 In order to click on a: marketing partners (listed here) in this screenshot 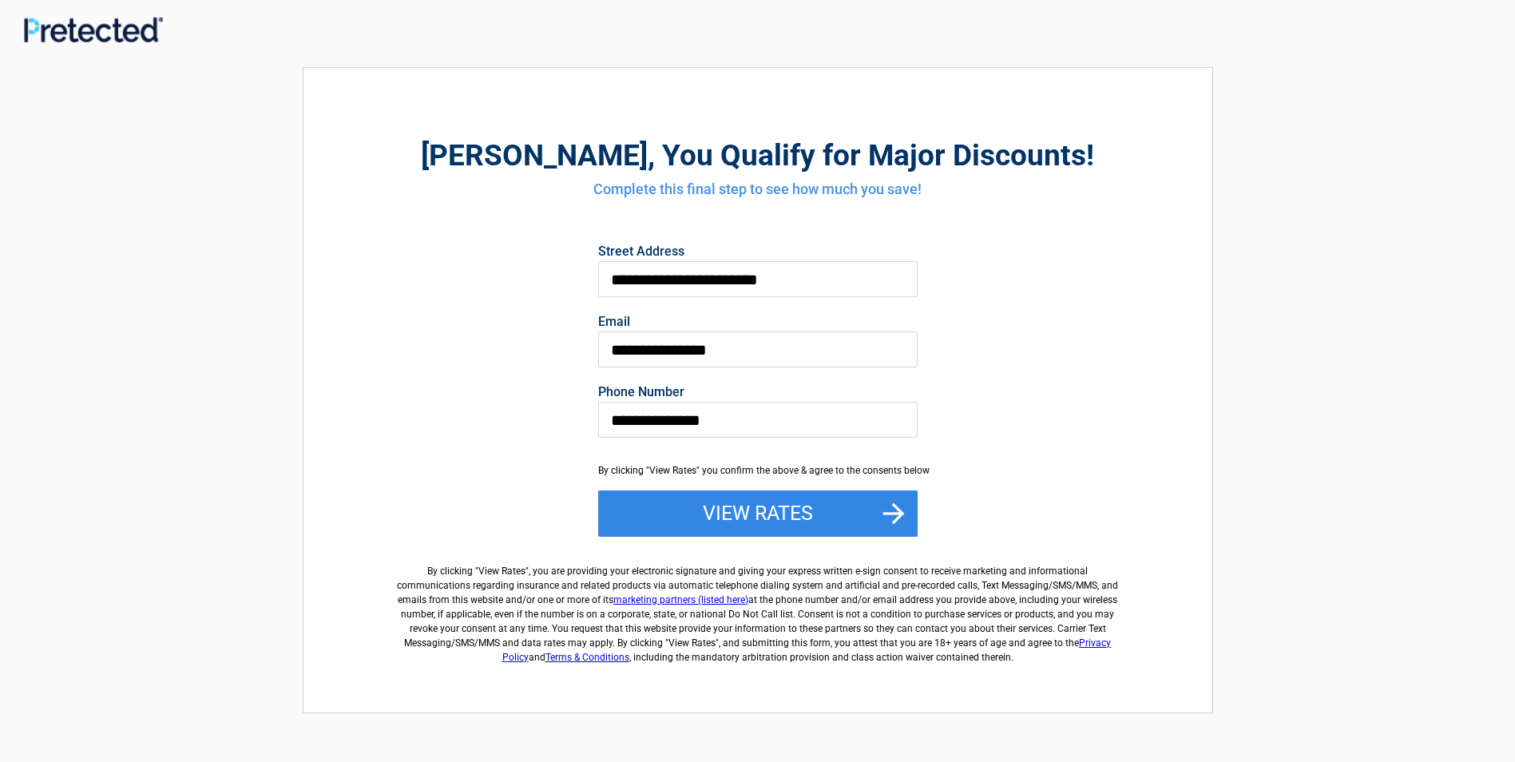, I will do `click(680, 600)`.